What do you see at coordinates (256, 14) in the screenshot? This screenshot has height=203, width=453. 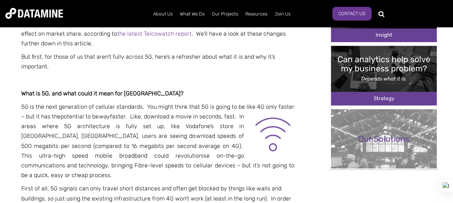 I see `a: Resources` at bounding box center [256, 14].